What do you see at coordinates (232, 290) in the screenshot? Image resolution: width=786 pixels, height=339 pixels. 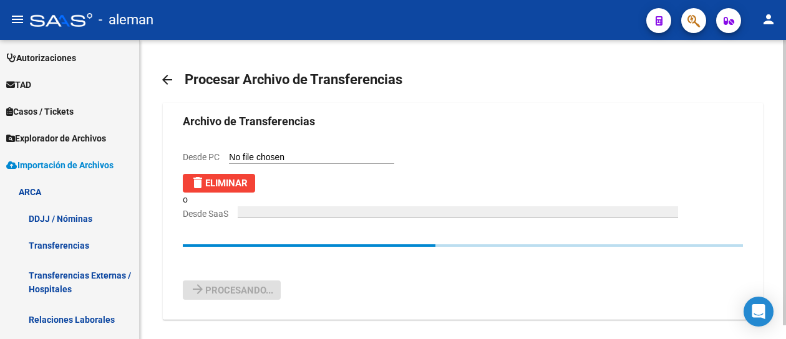 I see `button: Procesando...` at bounding box center [232, 290].